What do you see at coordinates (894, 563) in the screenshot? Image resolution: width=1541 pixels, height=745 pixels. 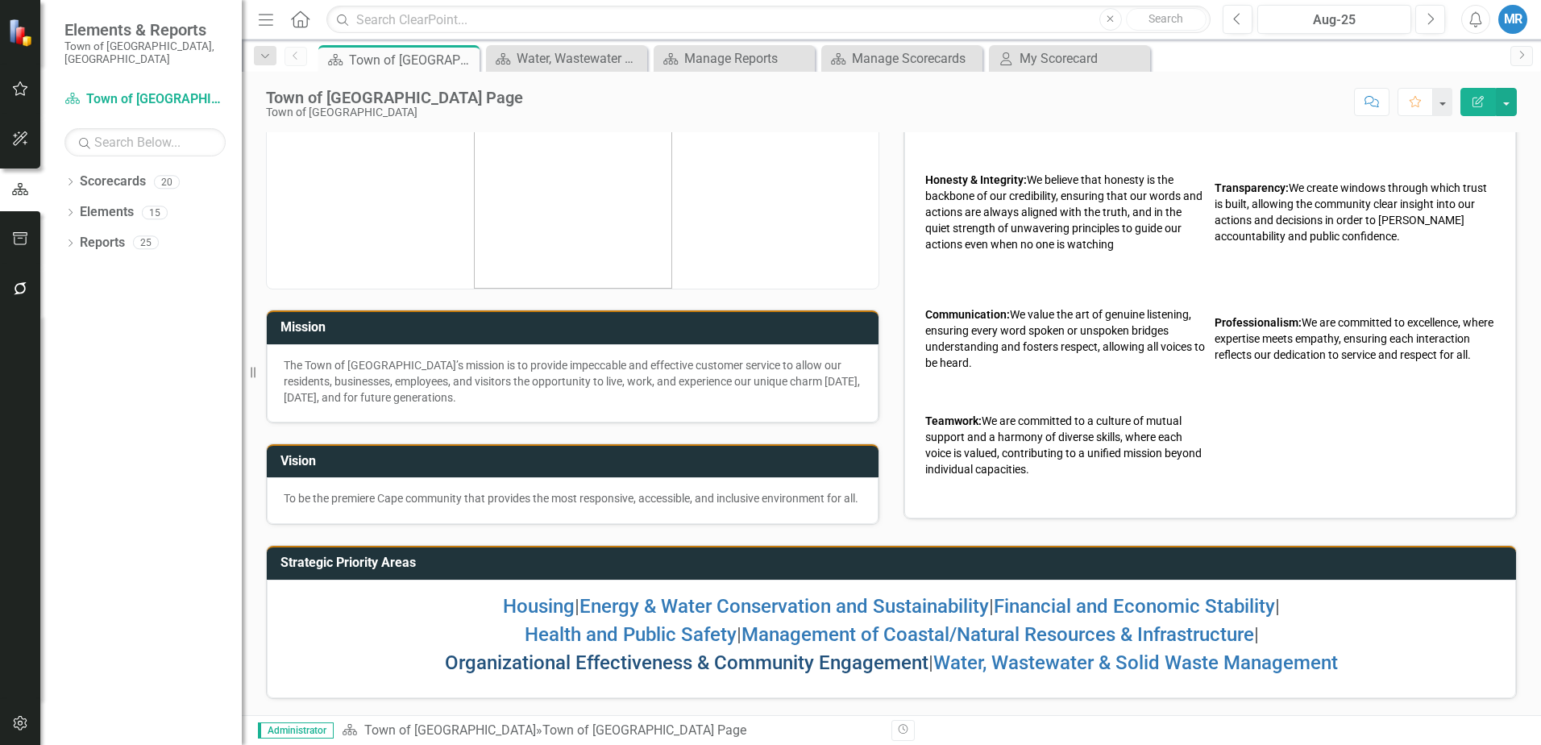 I see `h3: Strategic Priority Areas` at bounding box center [894, 563].